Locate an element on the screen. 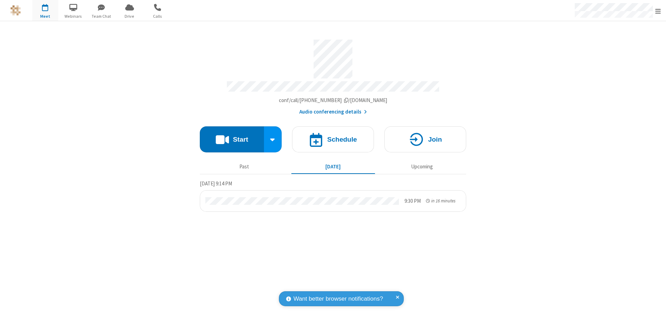 Image resolution: width=666 pixels, height=318 pixels. button: Audio conferencing details is located at coordinates (333, 112).